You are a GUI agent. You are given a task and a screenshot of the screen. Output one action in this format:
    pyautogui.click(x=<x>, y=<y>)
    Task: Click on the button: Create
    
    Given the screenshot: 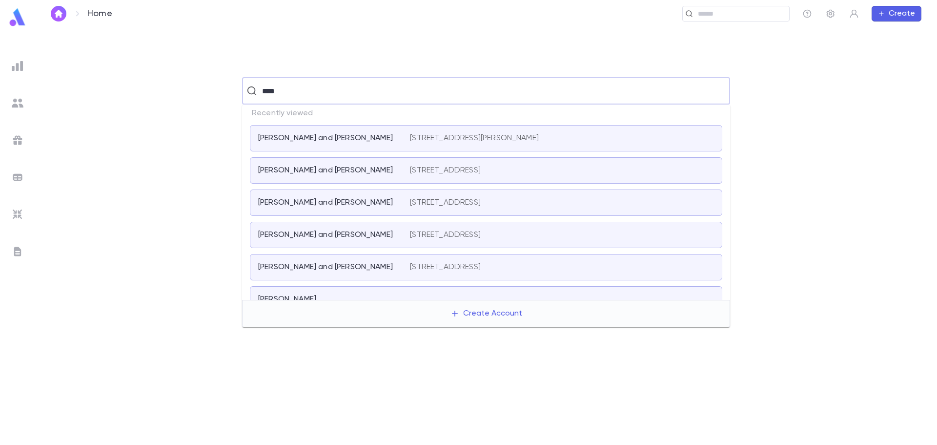 What is the action you would take?
    pyautogui.click(x=897, y=14)
    